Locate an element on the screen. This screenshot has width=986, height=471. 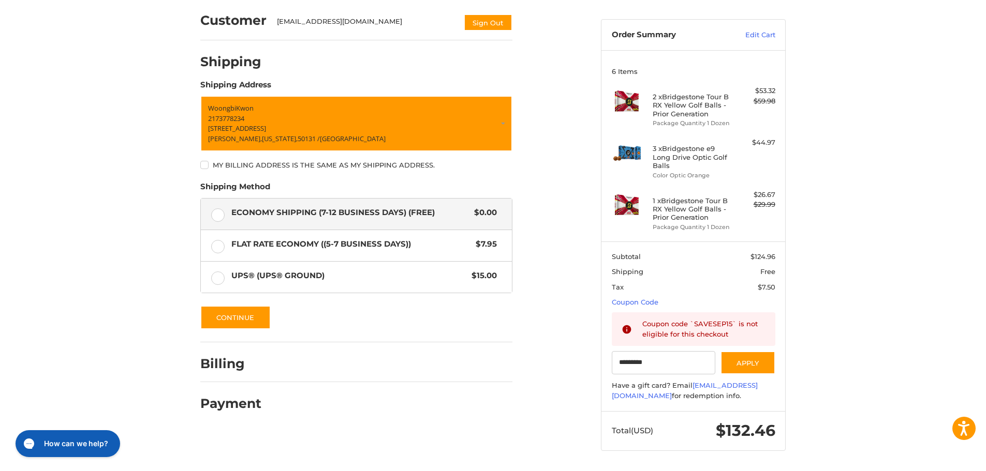
span: $124.96 is located at coordinates (763, 257).